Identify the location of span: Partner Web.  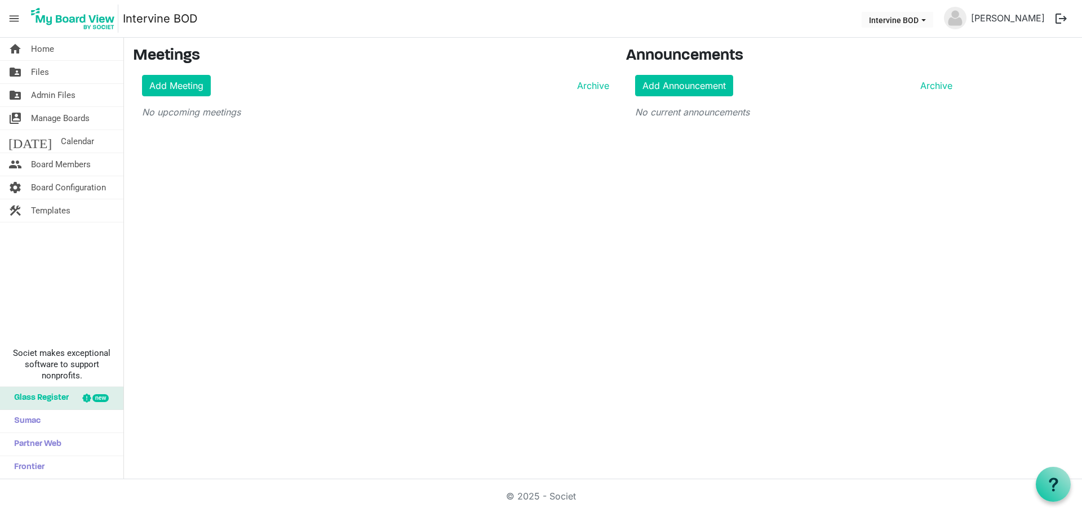
(35, 445).